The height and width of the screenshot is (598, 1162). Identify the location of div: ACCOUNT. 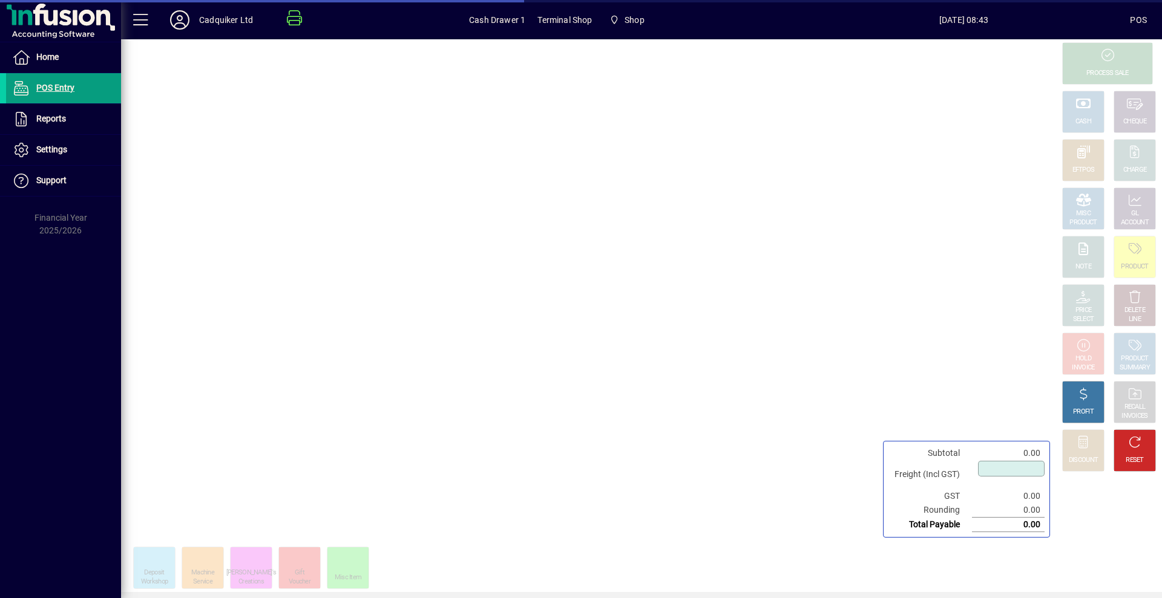
(1135, 223).